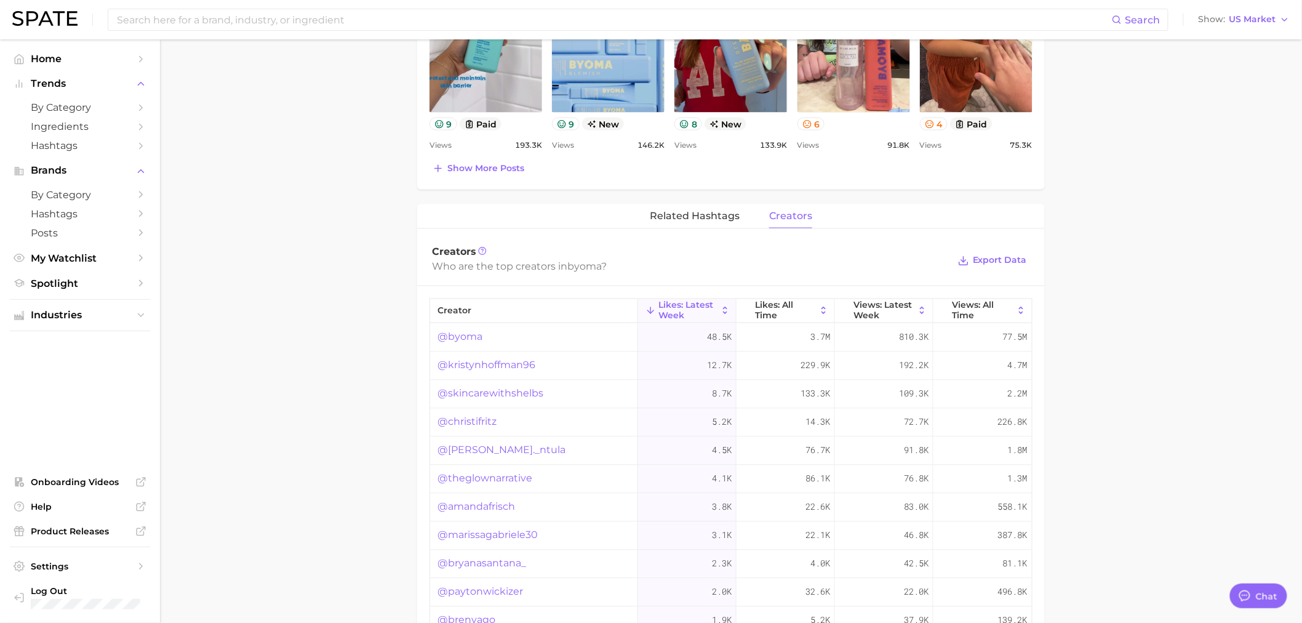 Image resolution: width=1302 pixels, height=623 pixels. What do you see at coordinates (454, 252) in the screenshot?
I see `span: Creators` at bounding box center [454, 252].